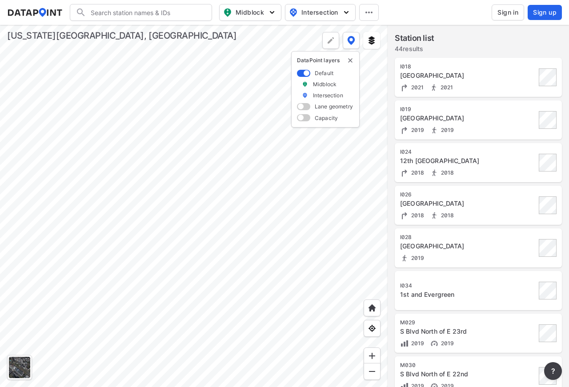 The width and height of the screenshot is (569, 387). I want to click on div: I024, so click(468, 152).